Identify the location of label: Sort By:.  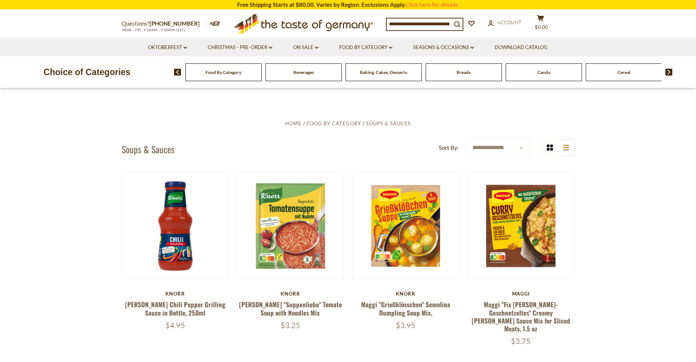
(449, 148).